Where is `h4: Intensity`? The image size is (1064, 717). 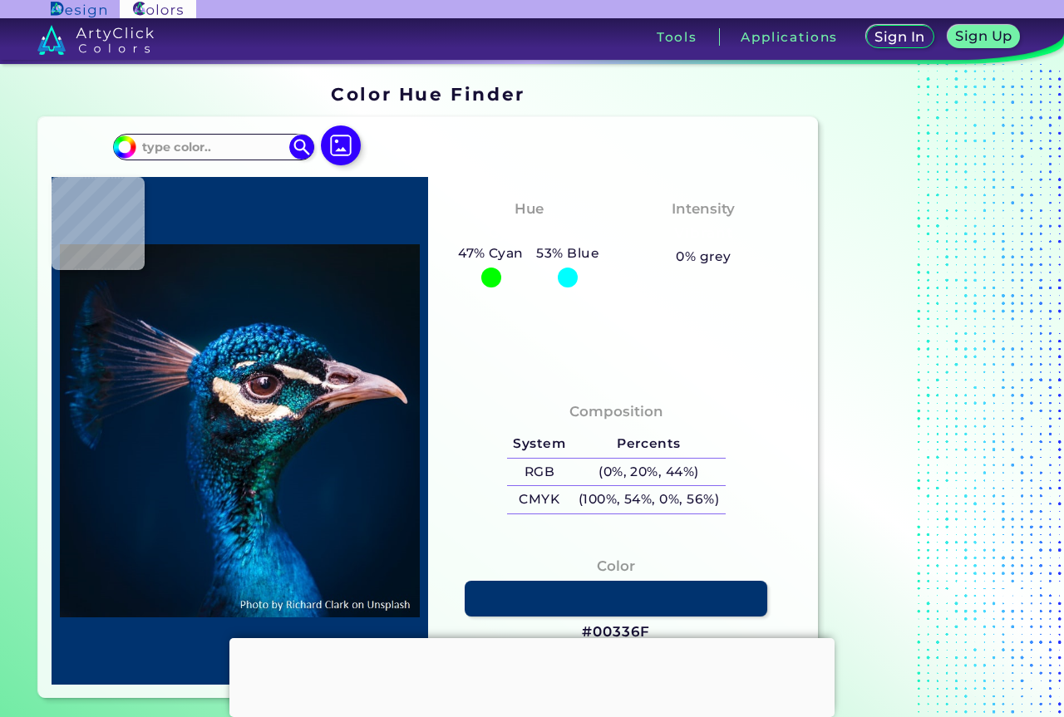
h4: Intensity is located at coordinates (703, 209).